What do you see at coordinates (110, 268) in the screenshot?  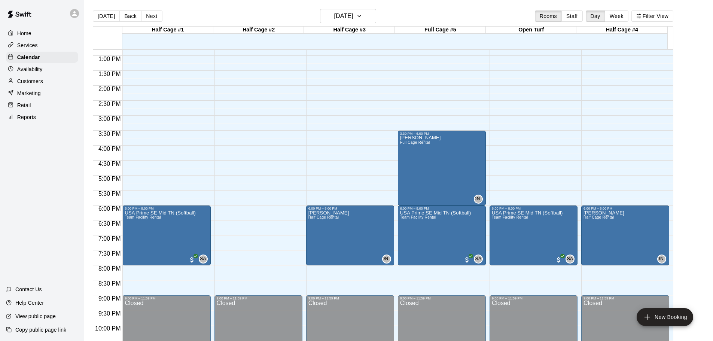 I see `span: 8:00 PM` at bounding box center [110, 268].